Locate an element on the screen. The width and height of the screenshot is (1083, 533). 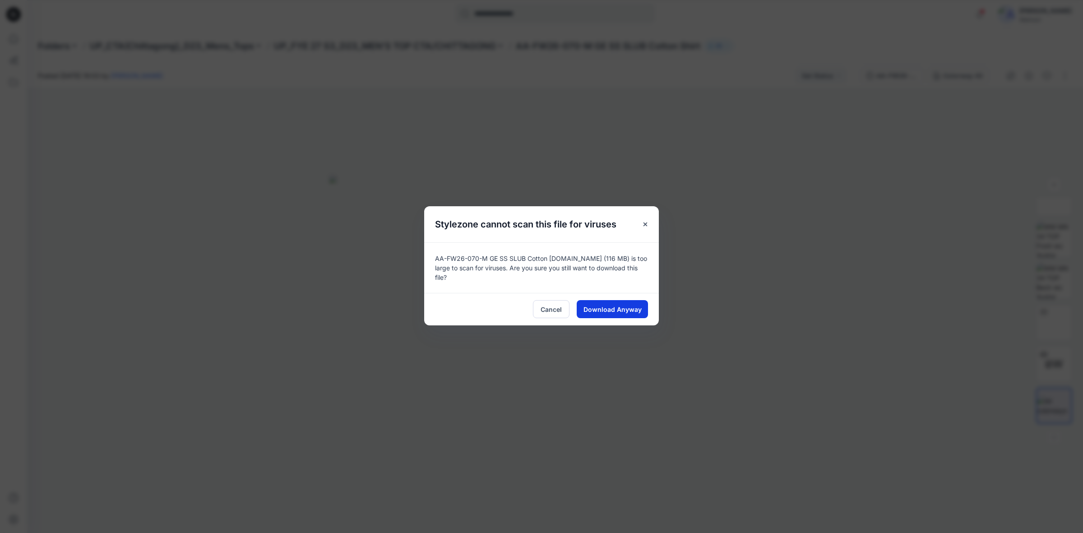
button: Download Anyway is located at coordinates (612, 309).